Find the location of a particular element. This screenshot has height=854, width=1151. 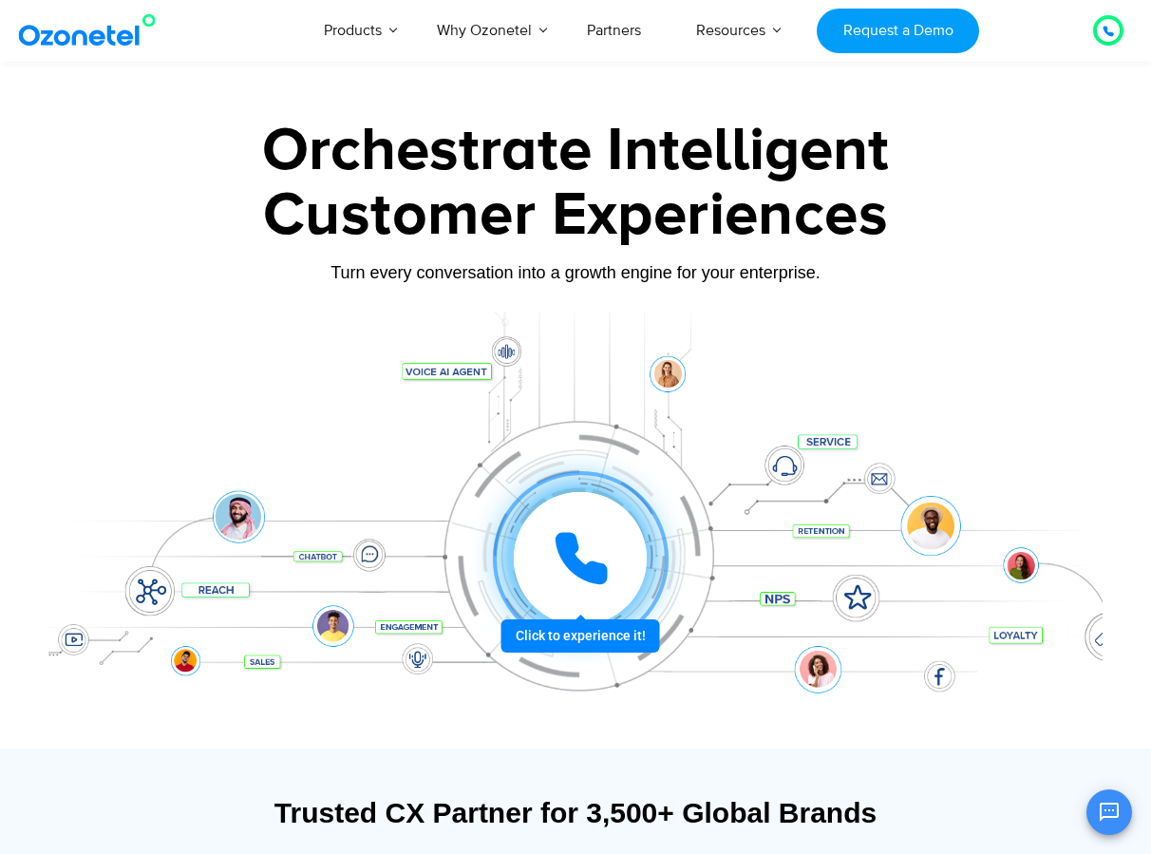

div: Trusted CX Partner for 3,500+ Global Brands is located at coordinates (576, 812).